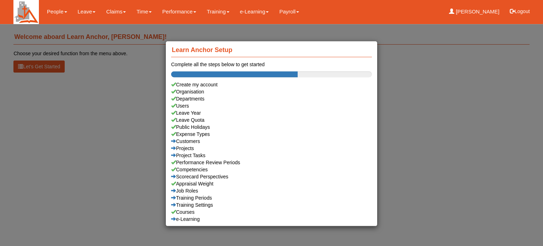  What do you see at coordinates (272, 120) in the screenshot?
I see `a: Leave Quota` at bounding box center [272, 120].